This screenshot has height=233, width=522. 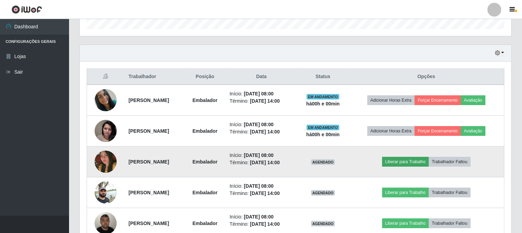 What do you see at coordinates (205, 77) in the screenshot?
I see `th: Posição` at bounding box center [205, 77].